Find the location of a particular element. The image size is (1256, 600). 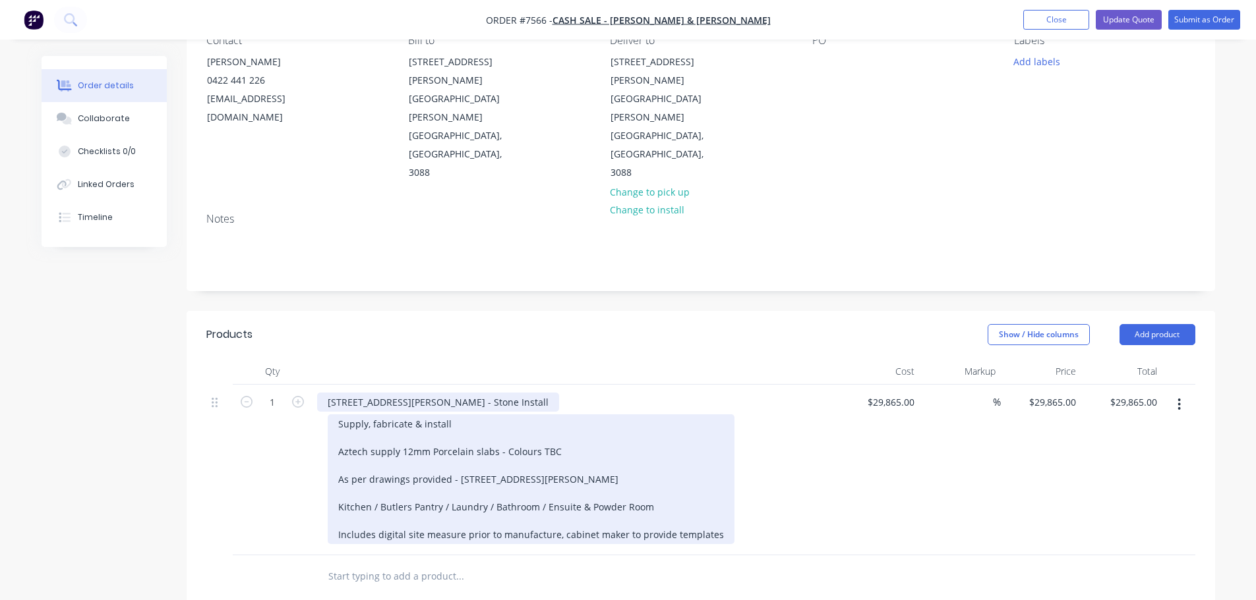

button: Checklists 0/0 is located at coordinates (104, 152).